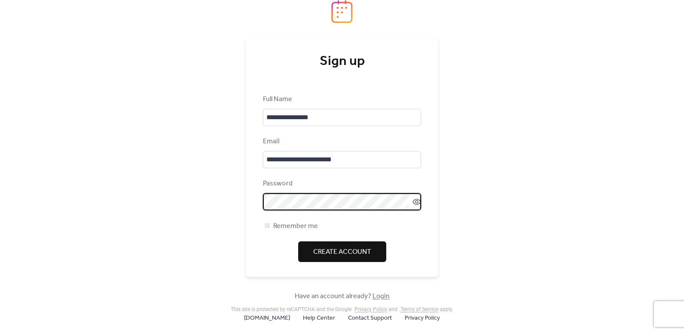  I want to click on span: Have an account already?, so click(342, 296).